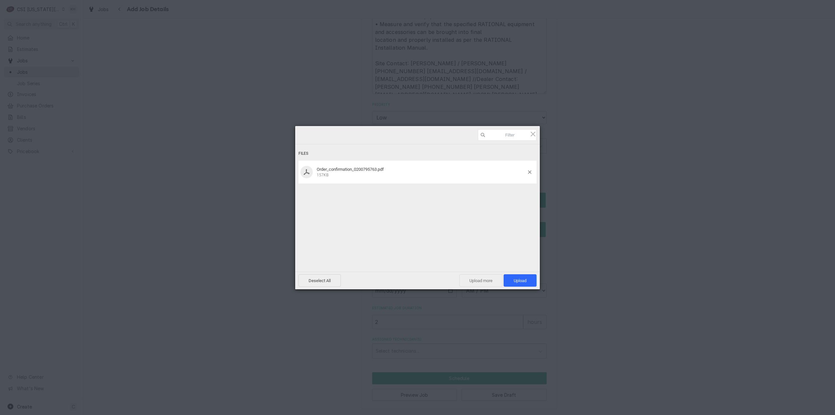  What do you see at coordinates (481, 280) in the screenshot?
I see `span: Upload more` at bounding box center [481, 280].